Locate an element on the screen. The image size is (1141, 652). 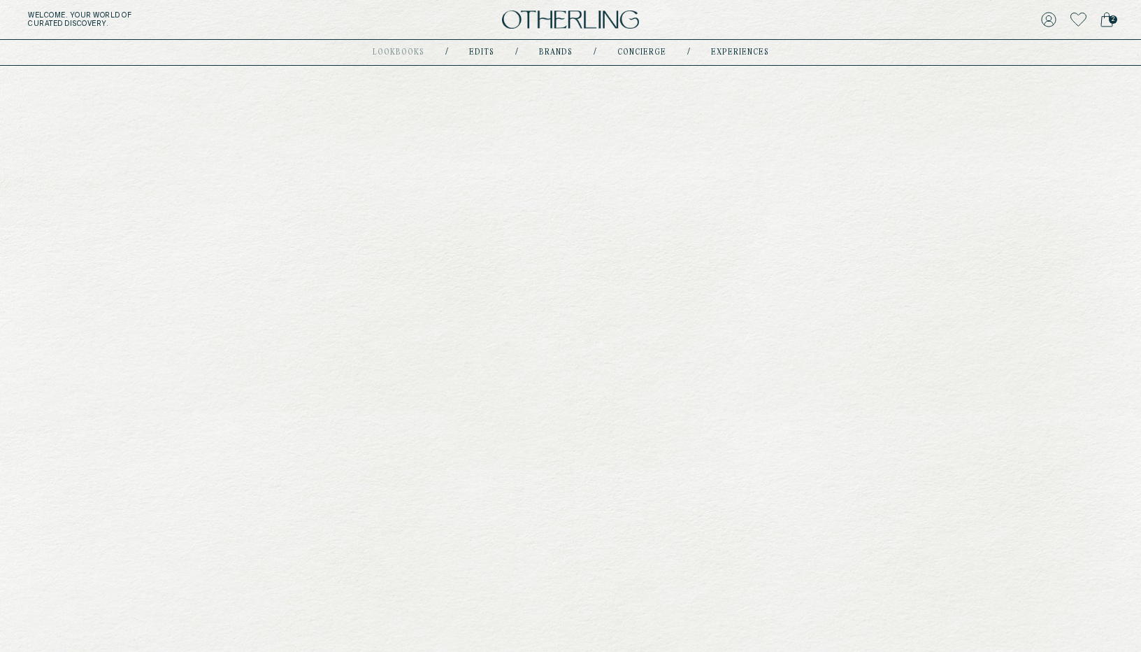
span: 2 is located at coordinates (1114, 20).